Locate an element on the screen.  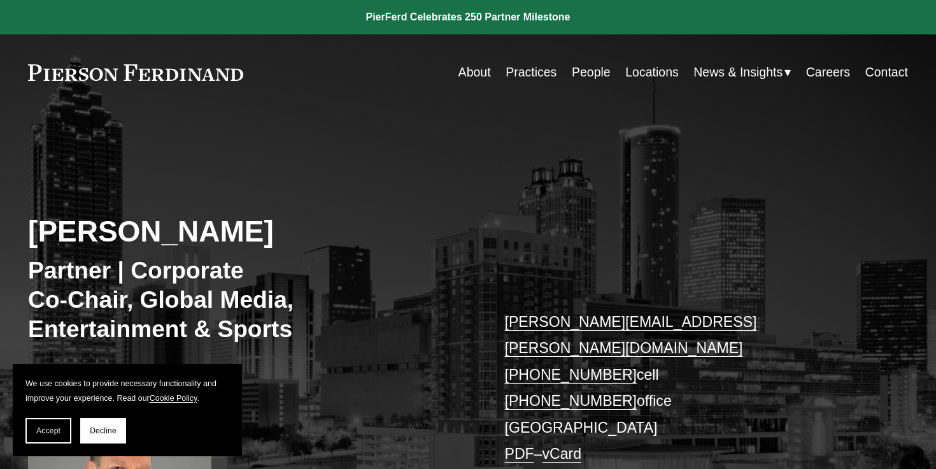
a: Cookie Policy is located at coordinates (173, 398).